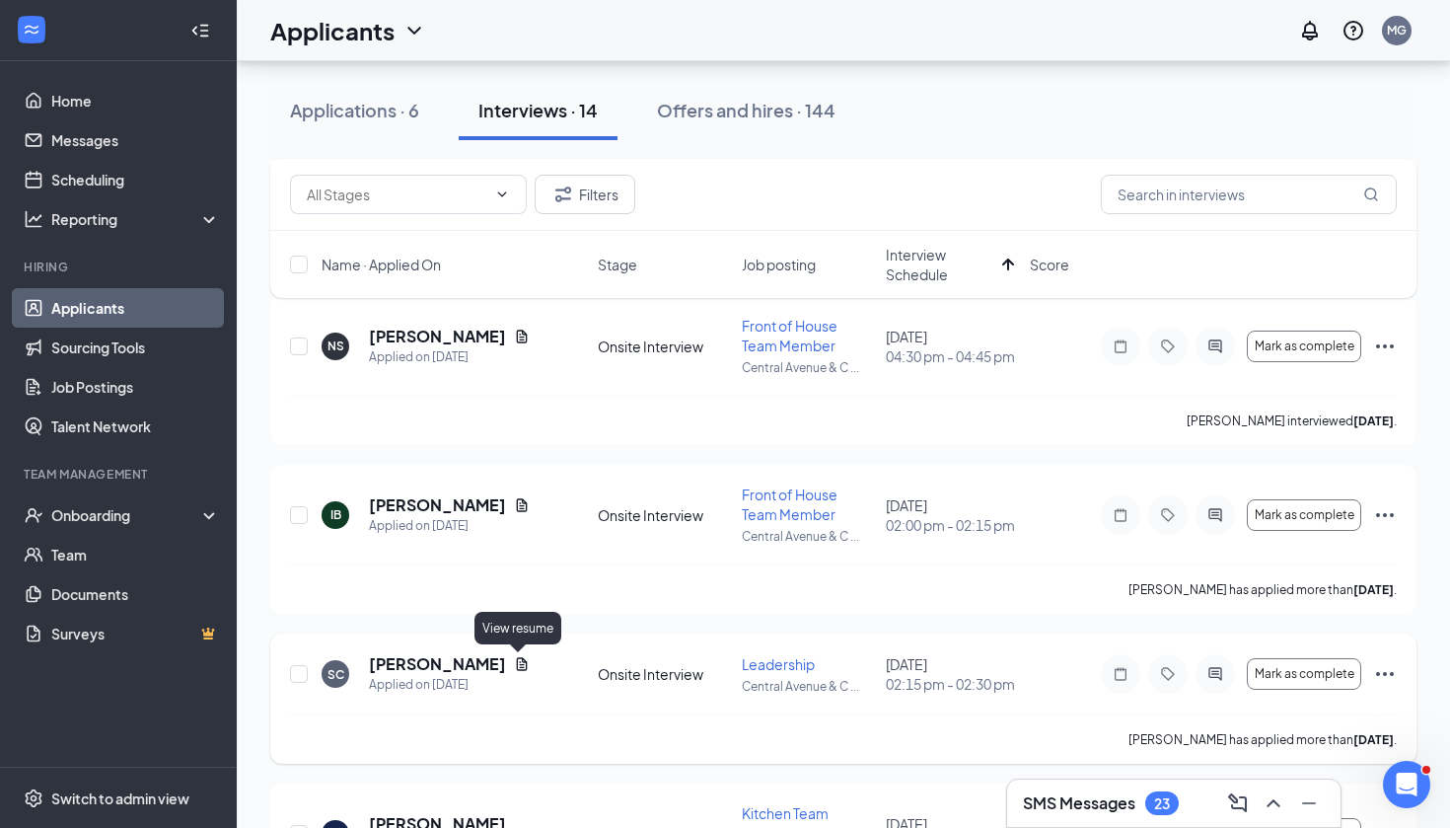 The image size is (1450, 828). Describe the element at coordinates (1309, 803) in the screenshot. I see `svg: Minimize` at that location.